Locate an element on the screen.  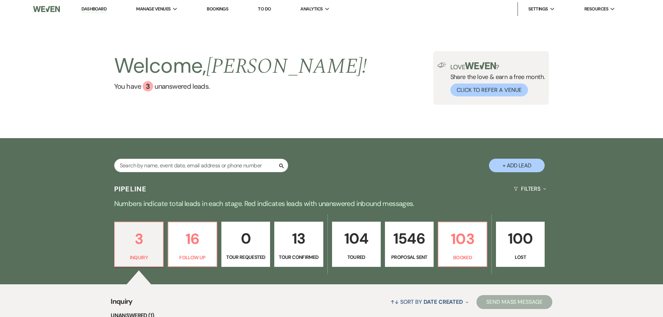
p: Proposal Sent is located at coordinates (409, 257).